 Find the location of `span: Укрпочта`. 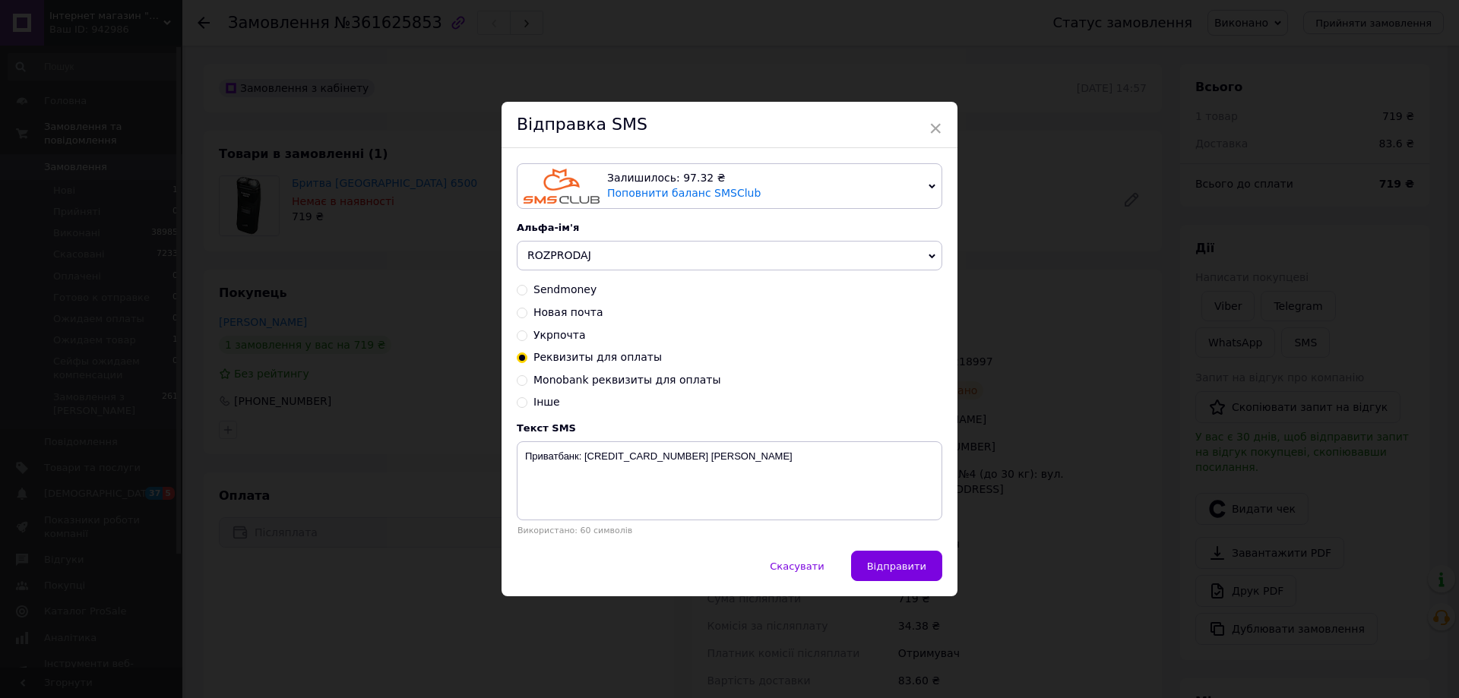

span: Укрпочта is located at coordinates (559, 335).